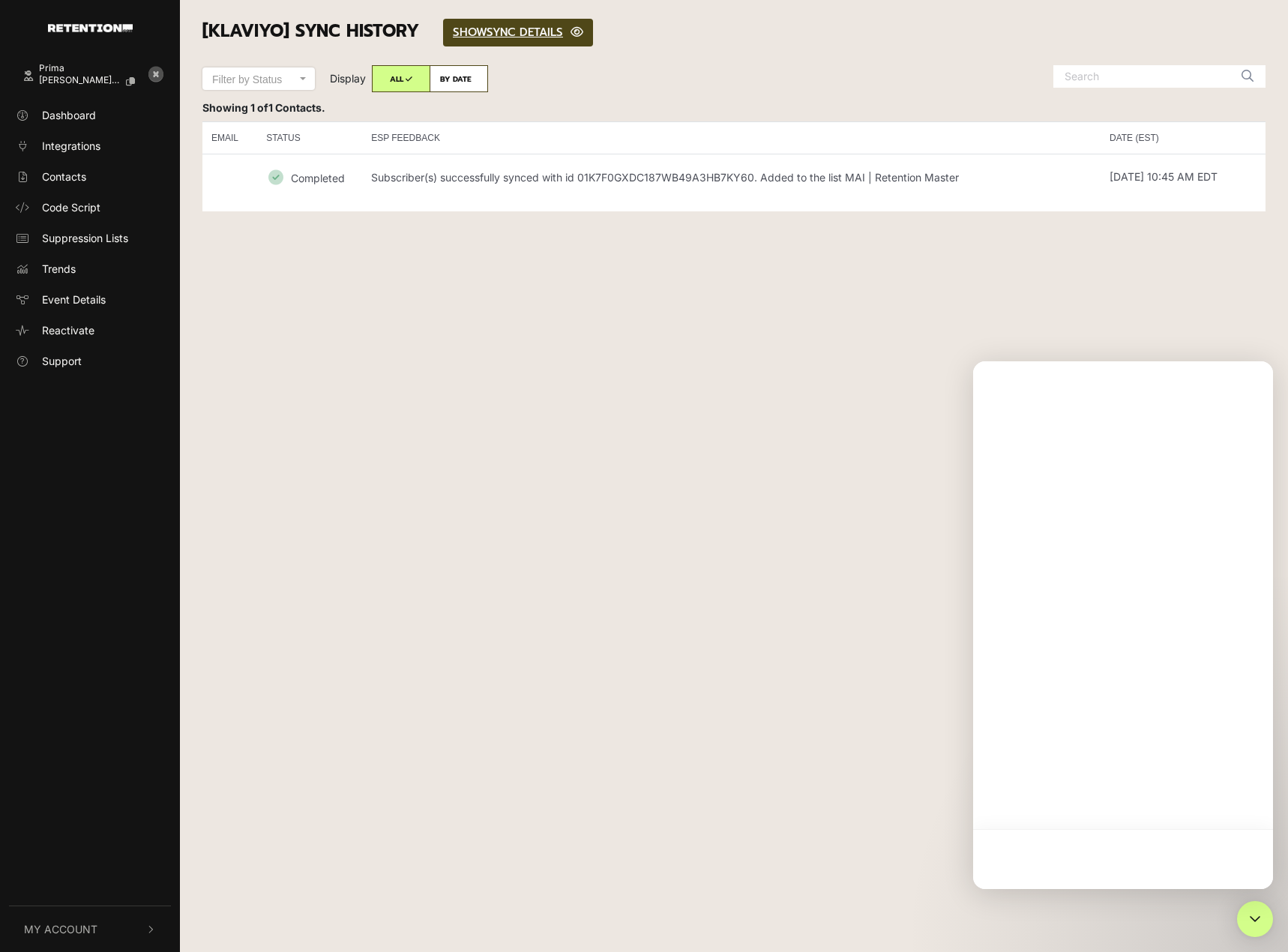 The image size is (1288, 952). Describe the element at coordinates (84, 237) in the screenshot. I see `span: Suppression Lists` at that location.